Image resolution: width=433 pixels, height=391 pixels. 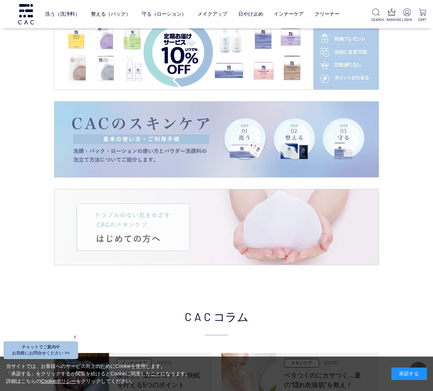 I want to click on a: 整える（パック）, so click(x=111, y=14).